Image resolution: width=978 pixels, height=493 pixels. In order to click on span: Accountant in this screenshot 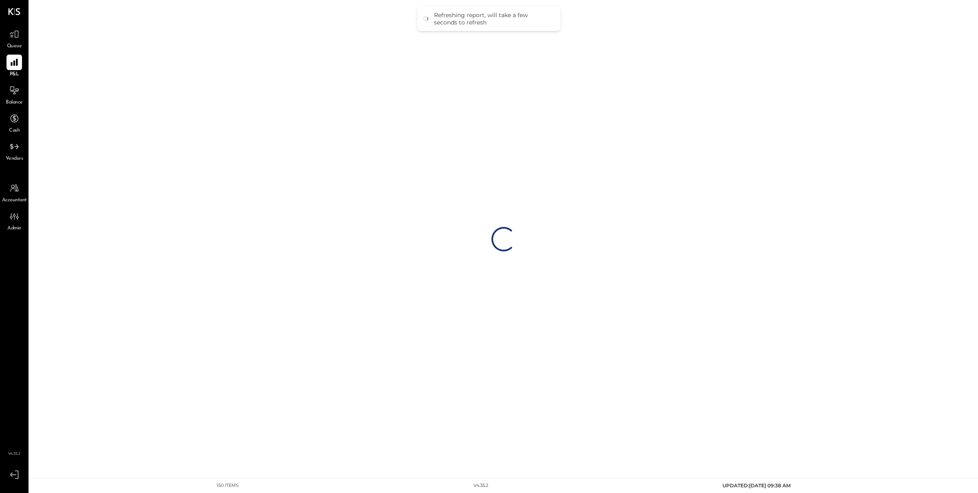, I will do `click(14, 200)`.